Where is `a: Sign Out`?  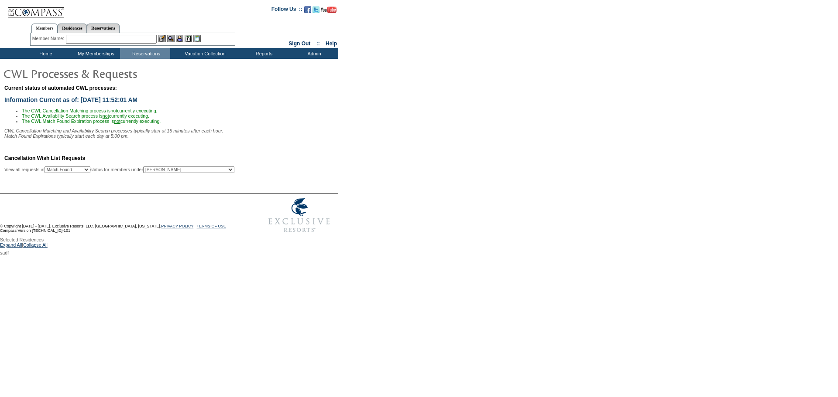 a: Sign Out is located at coordinates (299, 44).